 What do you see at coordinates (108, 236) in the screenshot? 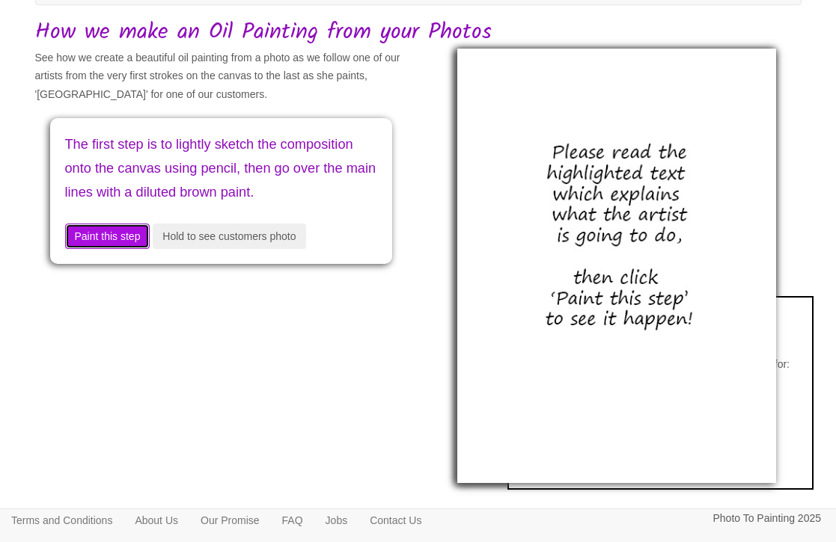
I see `button: Paint this step` at bounding box center [108, 236].